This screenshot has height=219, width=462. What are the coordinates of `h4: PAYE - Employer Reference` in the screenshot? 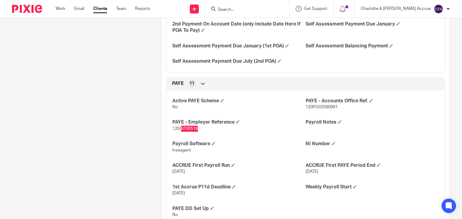 It's located at (239, 122).